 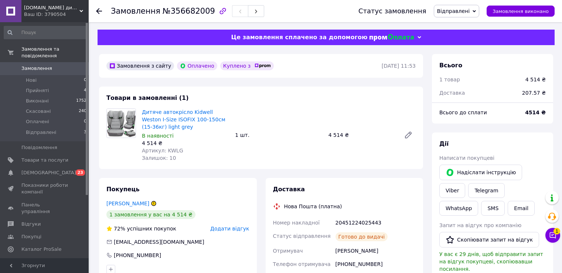 What do you see at coordinates (279, 135) in the screenshot?
I see `div: 1 шт.` at bounding box center [279, 135].